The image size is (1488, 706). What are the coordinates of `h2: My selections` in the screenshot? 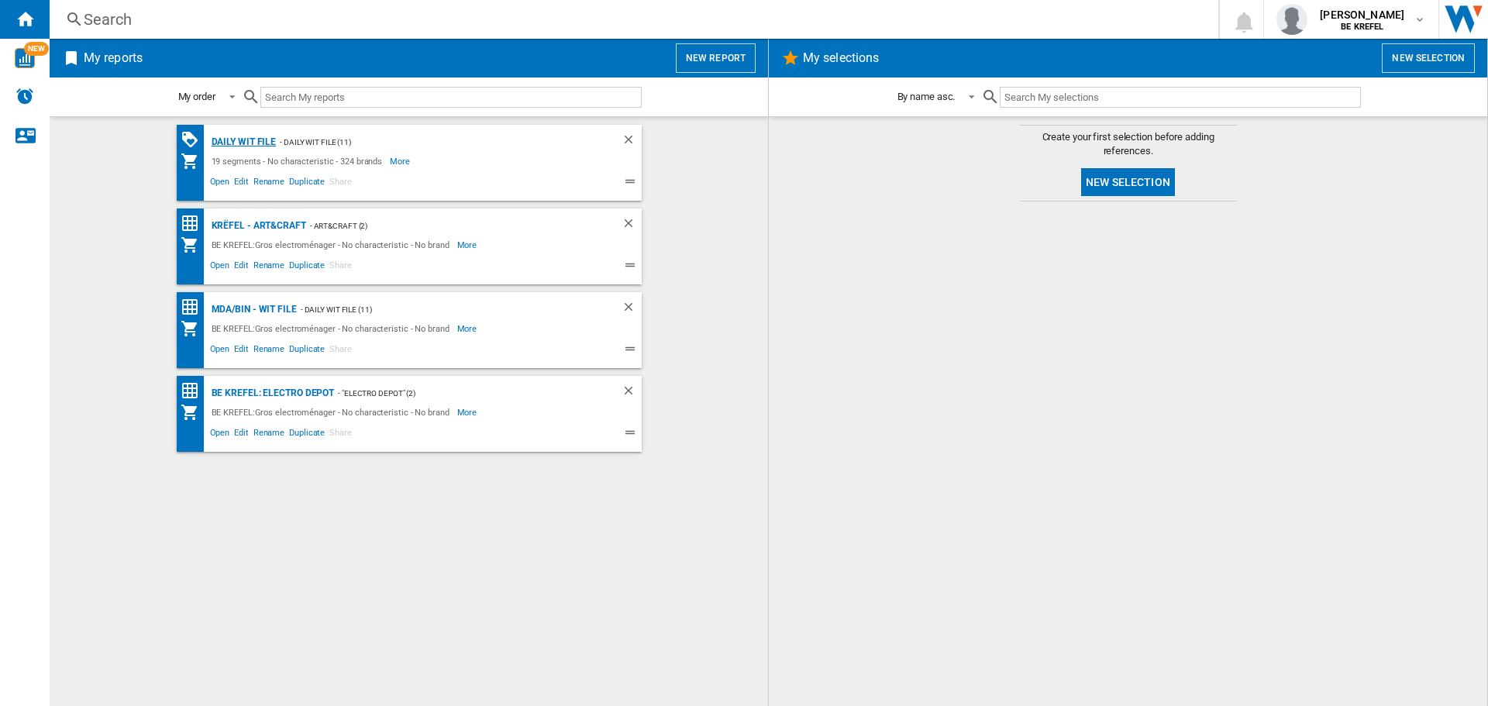 It's located at (841, 58).